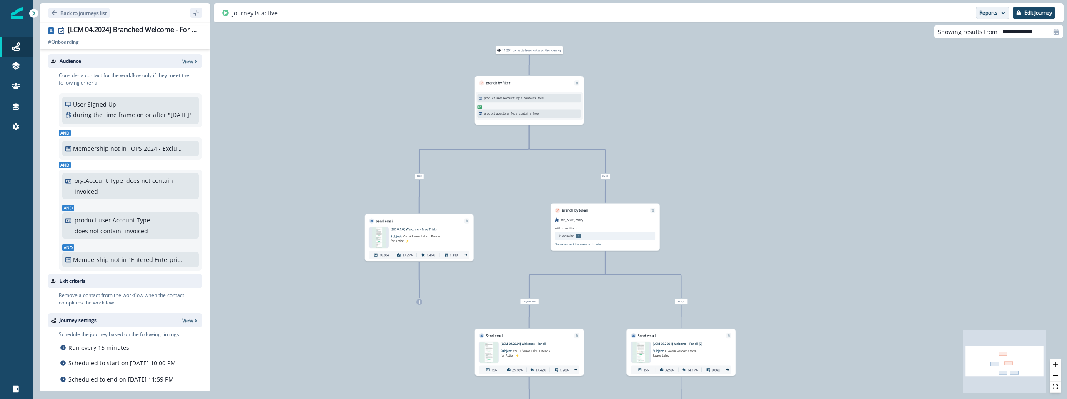  Describe the element at coordinates (605, 176) in the screenshot. I see `span: False` at that location.